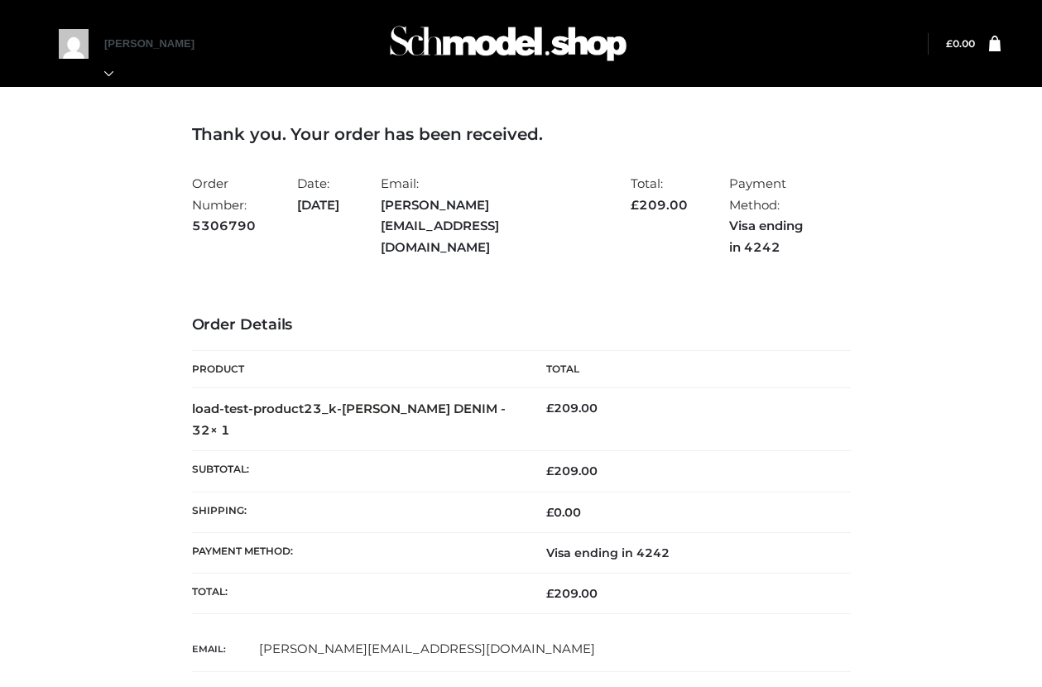  I want to click on th: Total:, so click(357, 594).